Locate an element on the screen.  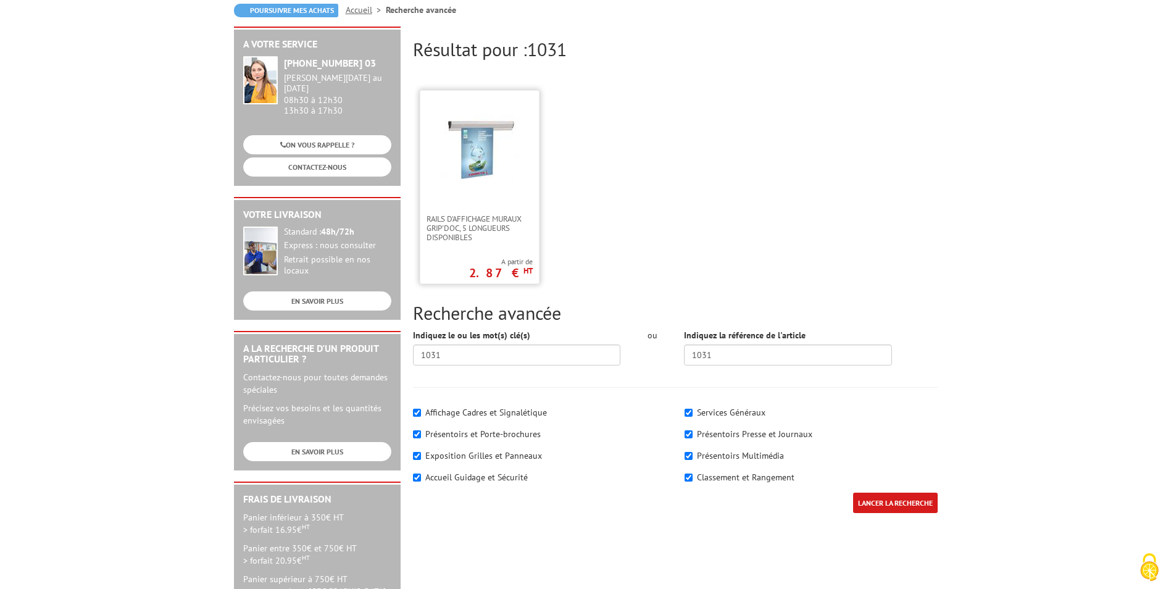
label: Classement et Rangement is located at coordinates (746, 477).